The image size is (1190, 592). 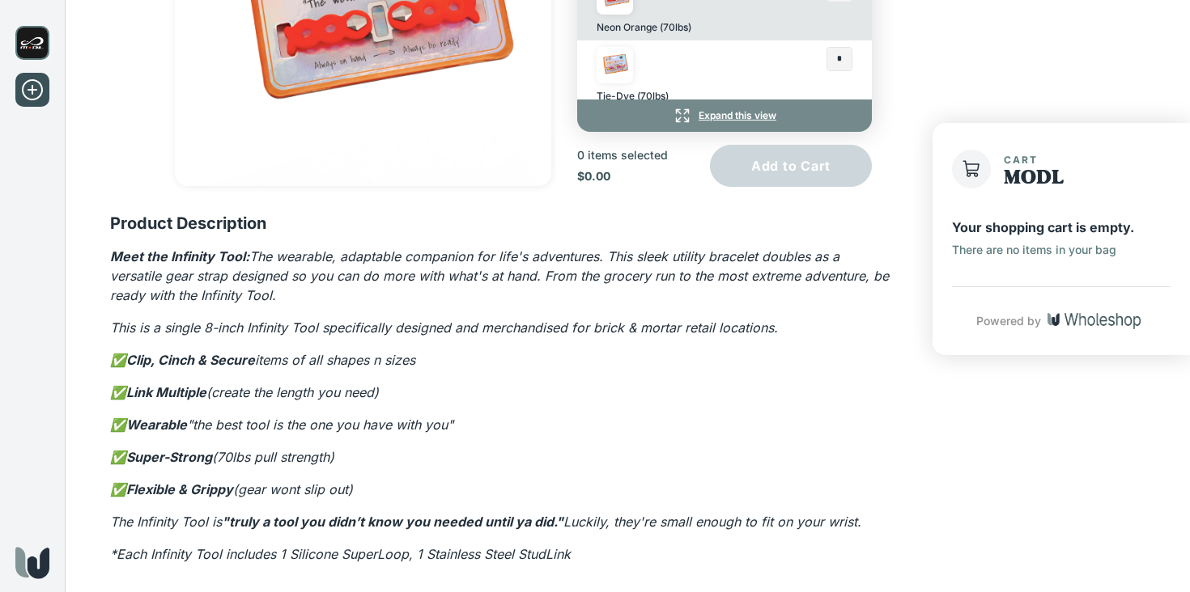 What do you see at coordinates (292, 393) in the screenshot?
I see `em: (create the length you need)` at bounding box center [292, 393].